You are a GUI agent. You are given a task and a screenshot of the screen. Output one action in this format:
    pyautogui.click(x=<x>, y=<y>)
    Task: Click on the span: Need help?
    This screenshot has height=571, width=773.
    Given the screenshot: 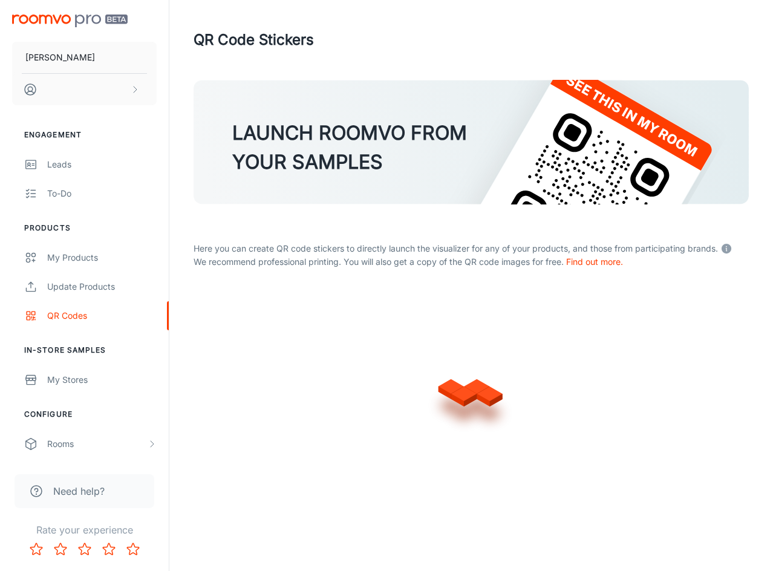 What is the action you would take?
    pyautogui.click(x=79, y=491)
    